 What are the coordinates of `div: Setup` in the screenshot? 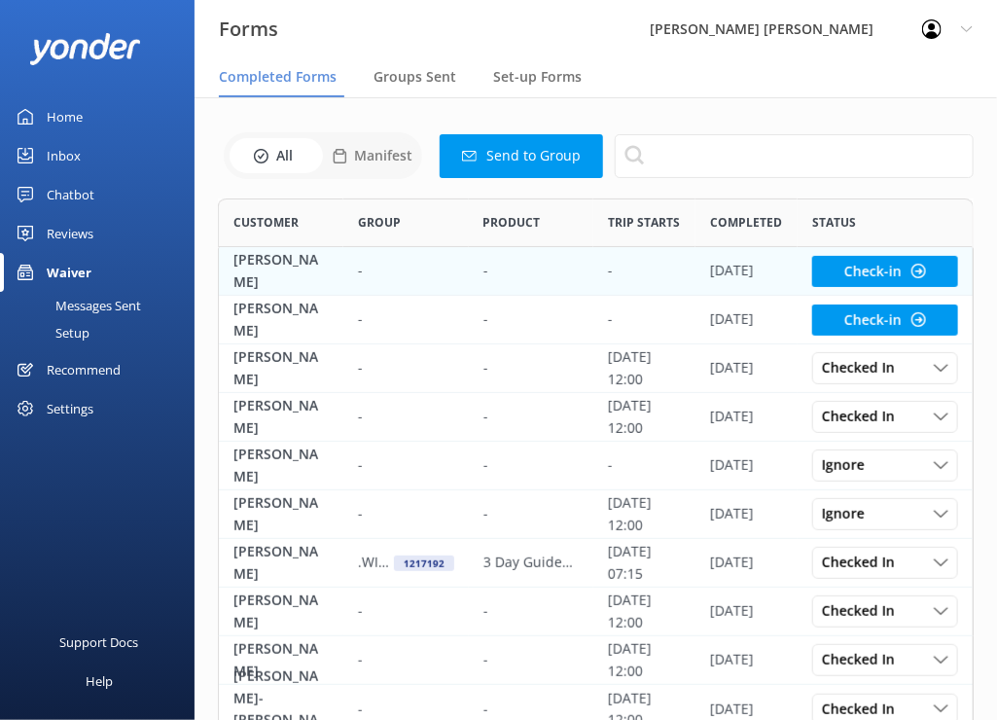 It's located at (51, 333).